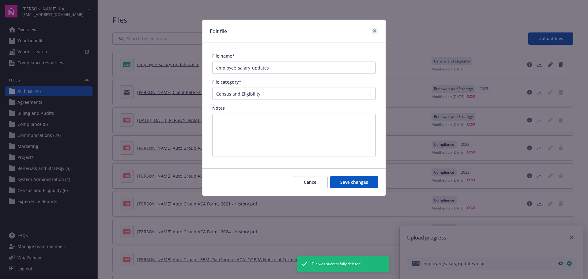 This screenshot has height=279, width=588. Describe the element at coordinates (227, 82) in the screenshot. I see `span: File category*` at that location.